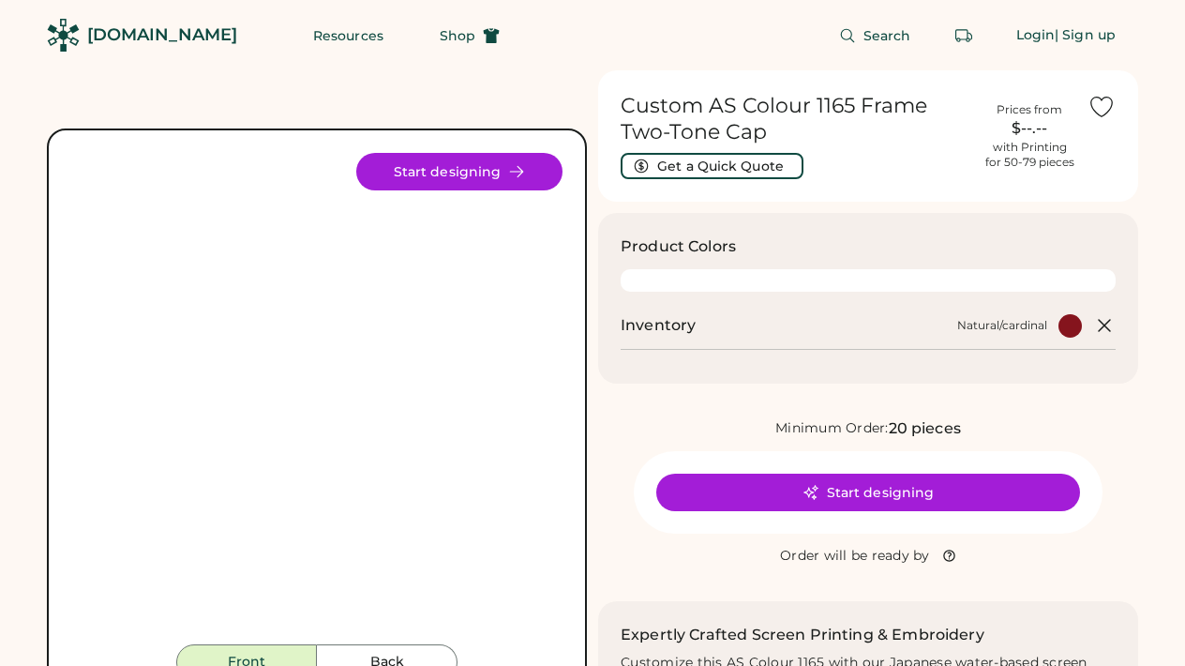 Image resolution: width=1185 pixels, height=666 pixels. What do you see at coordinates (855, 556) in the screenshot?
I see `div: Order will be ready by` at bounding box center [855, 556].